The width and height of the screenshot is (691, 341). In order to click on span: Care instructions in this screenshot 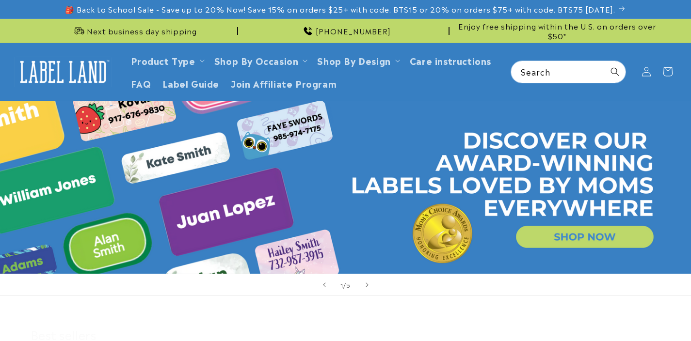, I will do `click(451, 60)`.